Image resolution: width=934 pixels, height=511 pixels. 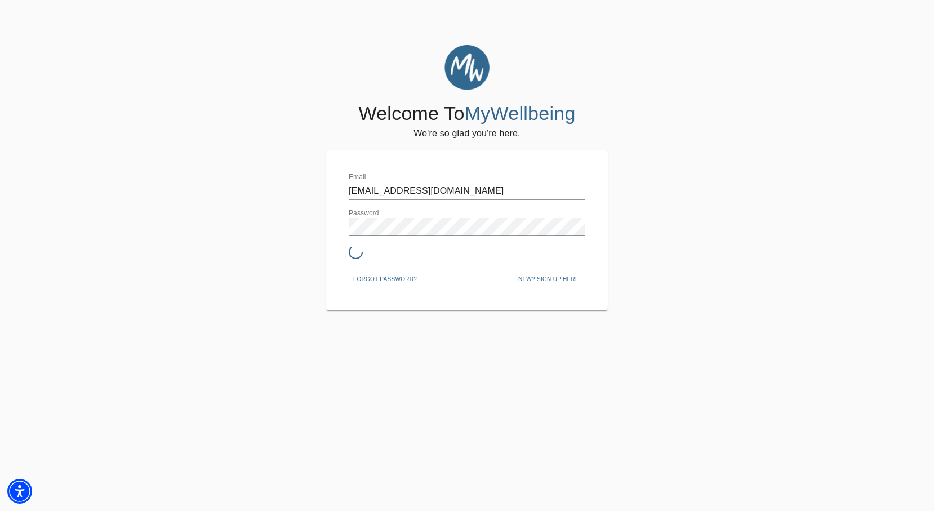 What do you see at coordinates (385, 278) in the screenshot?
I see `a: Forgot password?` at bounding box center [385, 278].